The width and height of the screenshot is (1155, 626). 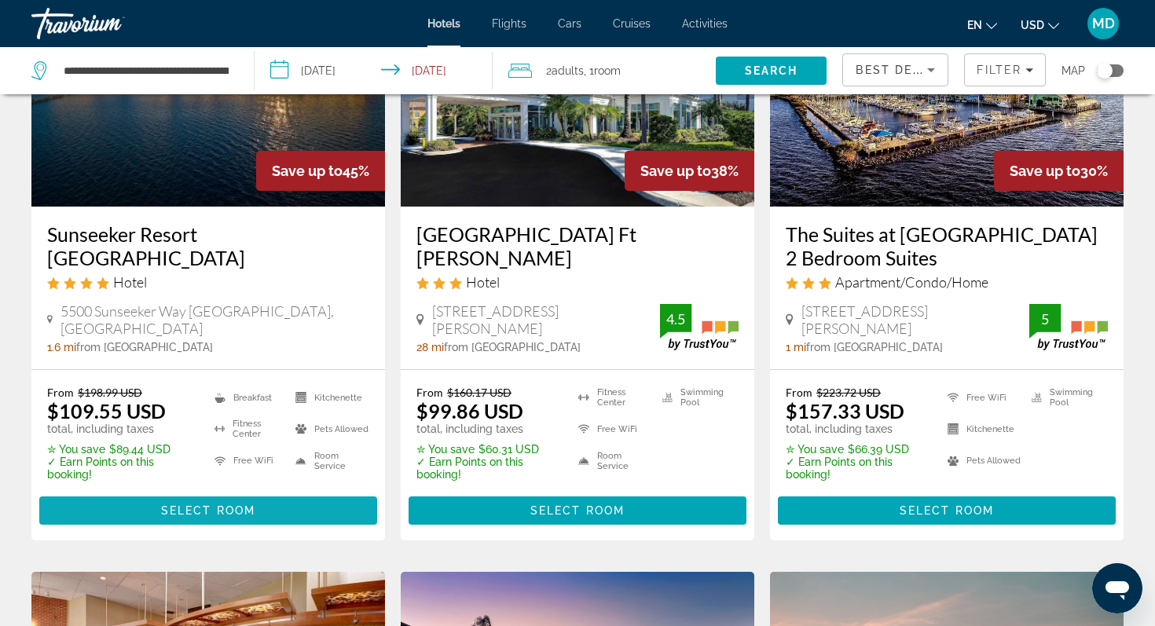 What do you see at coordinates (565, 71) in the screenshot?
I see `span: 2` at bounding box center [565, 71].